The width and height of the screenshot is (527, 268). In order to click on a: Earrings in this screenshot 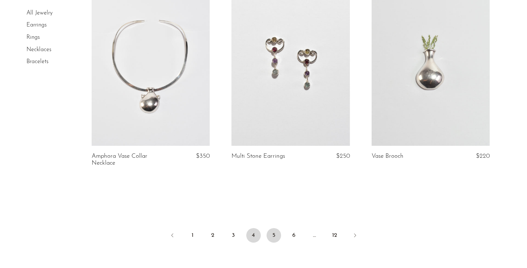, I will do `click(37, 25)`.